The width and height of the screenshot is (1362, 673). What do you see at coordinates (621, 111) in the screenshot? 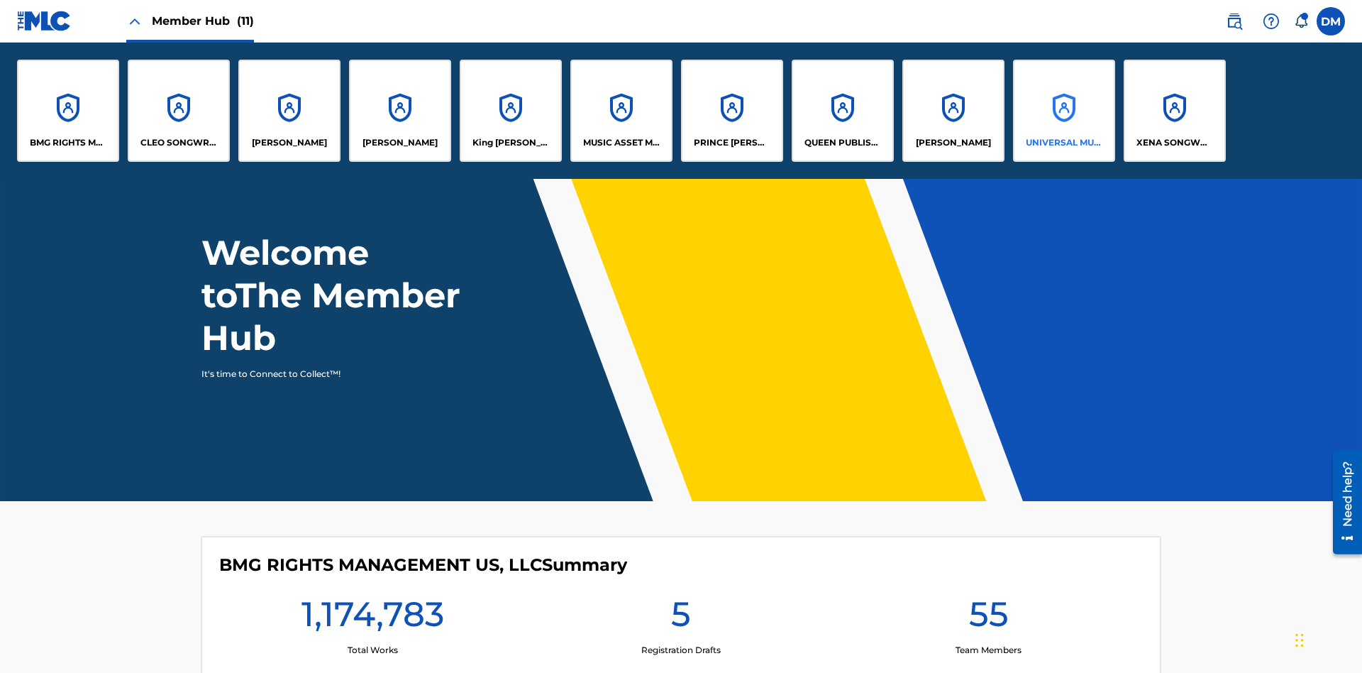
I see `a: AccountsMUSIC ASSET MANAGEMENT (MAM)` at bounding box center [621, 111].